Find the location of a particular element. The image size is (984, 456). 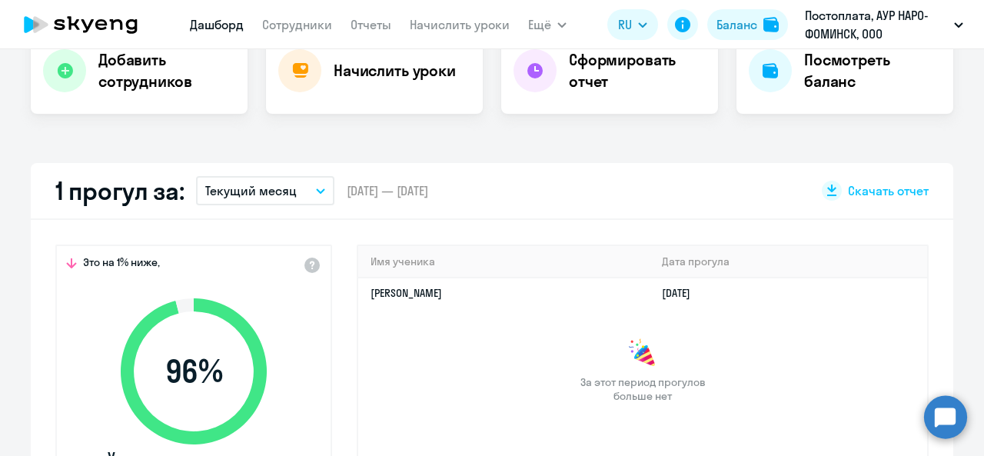

img: balance is located at coordinates (771, 25).